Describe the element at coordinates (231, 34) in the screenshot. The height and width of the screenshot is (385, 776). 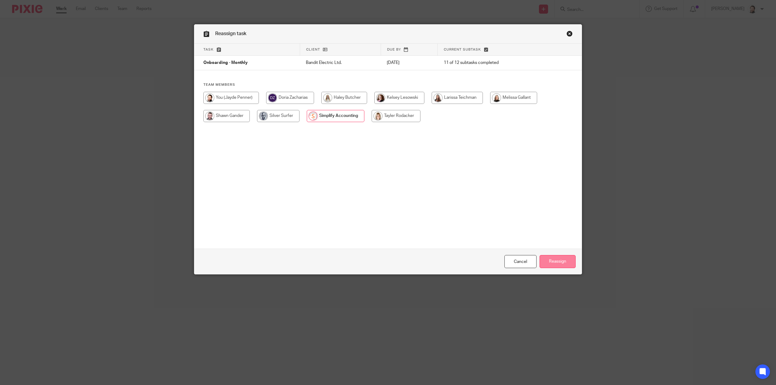
I see `span: Reassign task` at that location.